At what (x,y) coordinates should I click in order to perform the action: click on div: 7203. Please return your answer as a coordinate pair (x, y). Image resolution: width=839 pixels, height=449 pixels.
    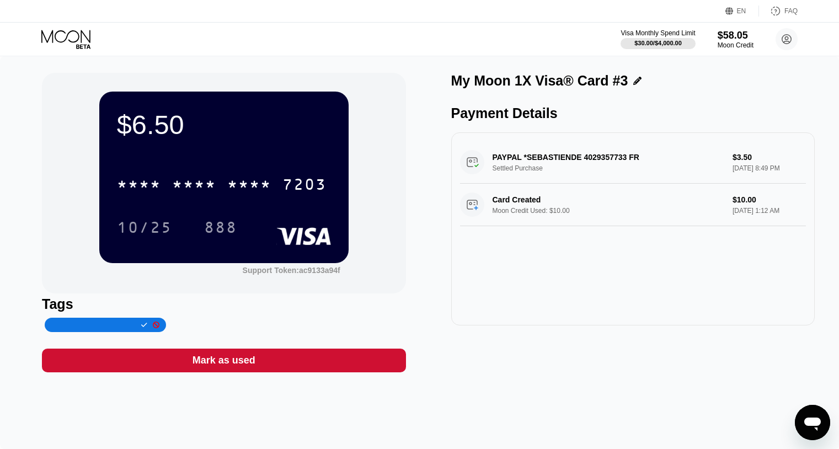
    Looking at the image, I should click on (305, 186).